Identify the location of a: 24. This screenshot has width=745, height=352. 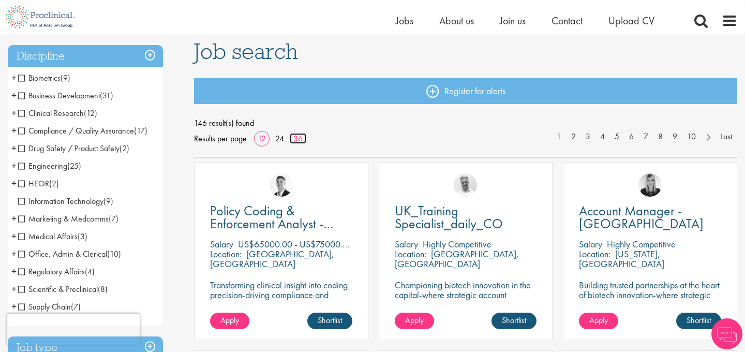
(279, 138).